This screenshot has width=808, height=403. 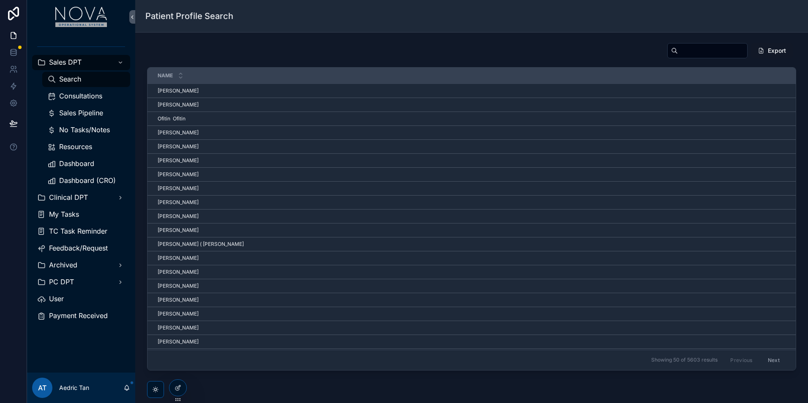 What do you see at coordinates (74, 388) in the screenshot?
I see `p: Aedric Tan` at bounding box center [74, 388].